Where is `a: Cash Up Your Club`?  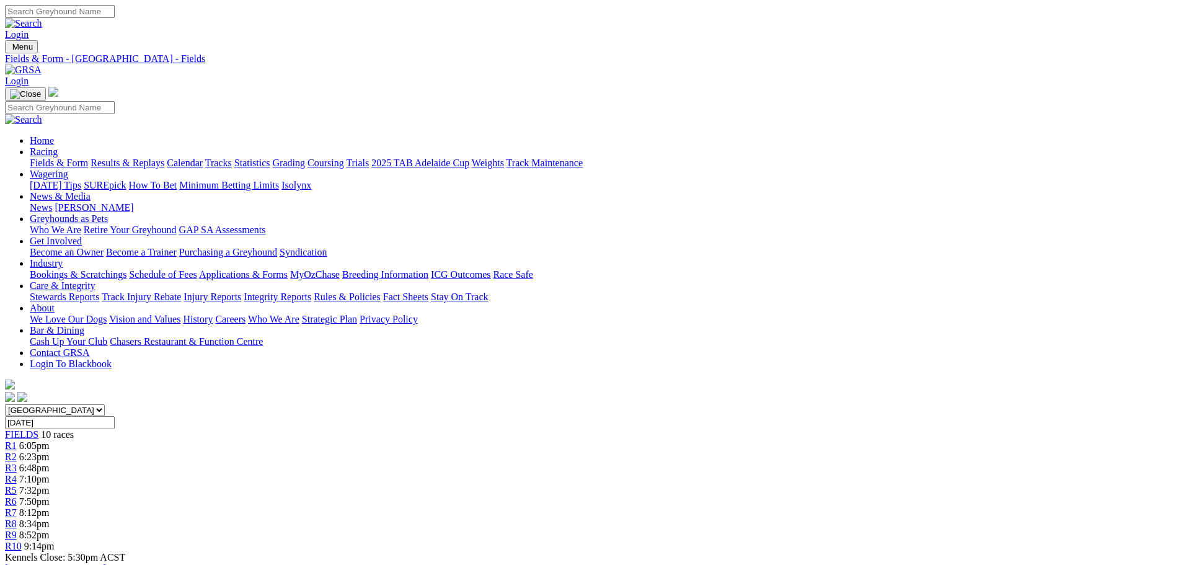 a: Cash Up Your Club is located at coordinates (68, 341).